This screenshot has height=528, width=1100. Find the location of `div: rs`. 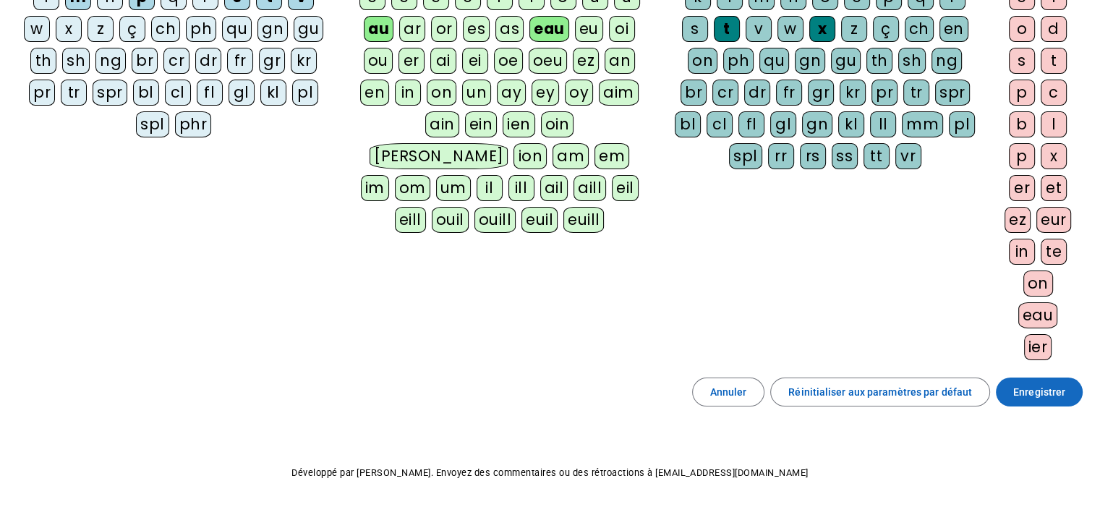

div: rs is located at coordinates (813, 156).